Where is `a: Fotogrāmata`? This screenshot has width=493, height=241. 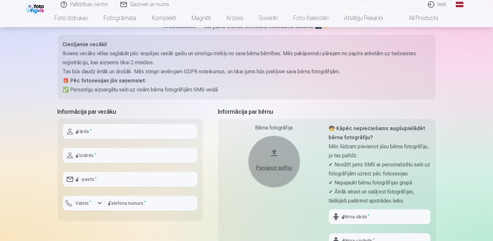
a: Fotogrāmata is located at coordinates (120, 18).